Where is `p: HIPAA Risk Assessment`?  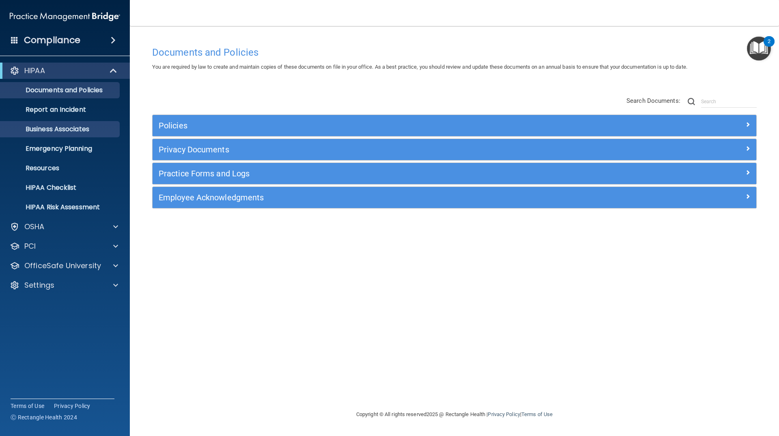 p: HIPAA Risk Assessment is located at coordinates (60, 207).